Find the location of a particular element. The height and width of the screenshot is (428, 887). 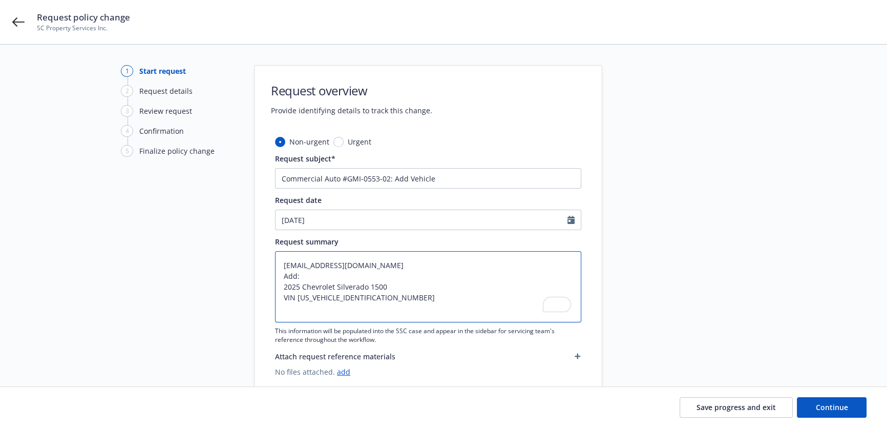

textarea: To enrich screen reader interactions, please activate Accessibility in Grammarly extension settings is located at coordinates (428, 286).